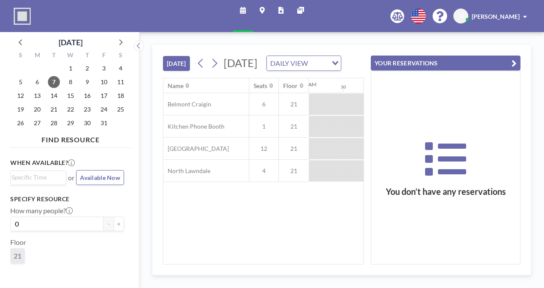  What do you see at coordinates (21, 82) in the screenshot?
I see `span: Sunday, October 5, 2025` at bounding box center [21, 82].